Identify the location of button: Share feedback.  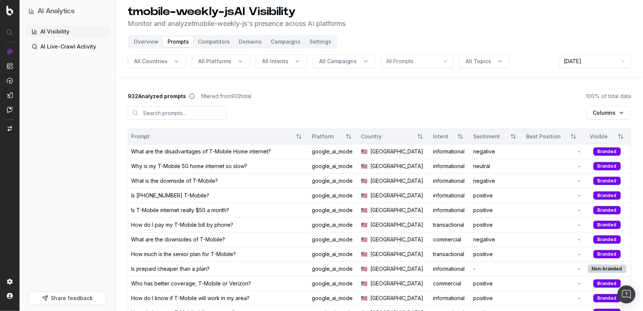
(67, 298).